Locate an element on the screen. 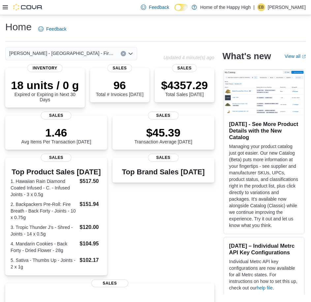 This screenshot has width=311, height=302. input: Dark Mode is located at coordinates (181, 7).